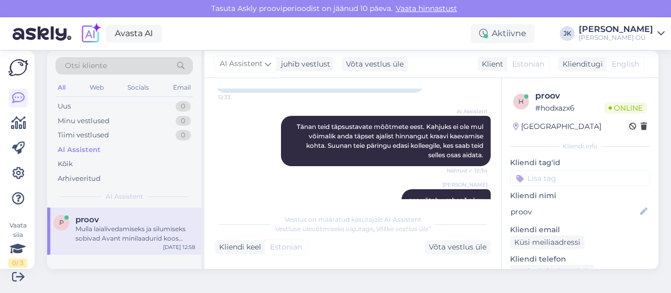  I want to click on span: proov, so click(87, 220).